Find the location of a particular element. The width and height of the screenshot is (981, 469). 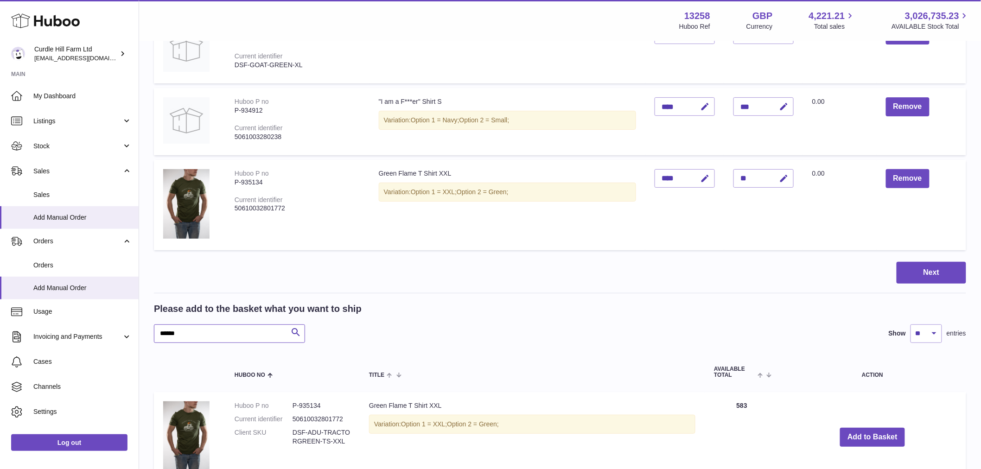

span: 4,221.21 is located at coordinates (827, 16).